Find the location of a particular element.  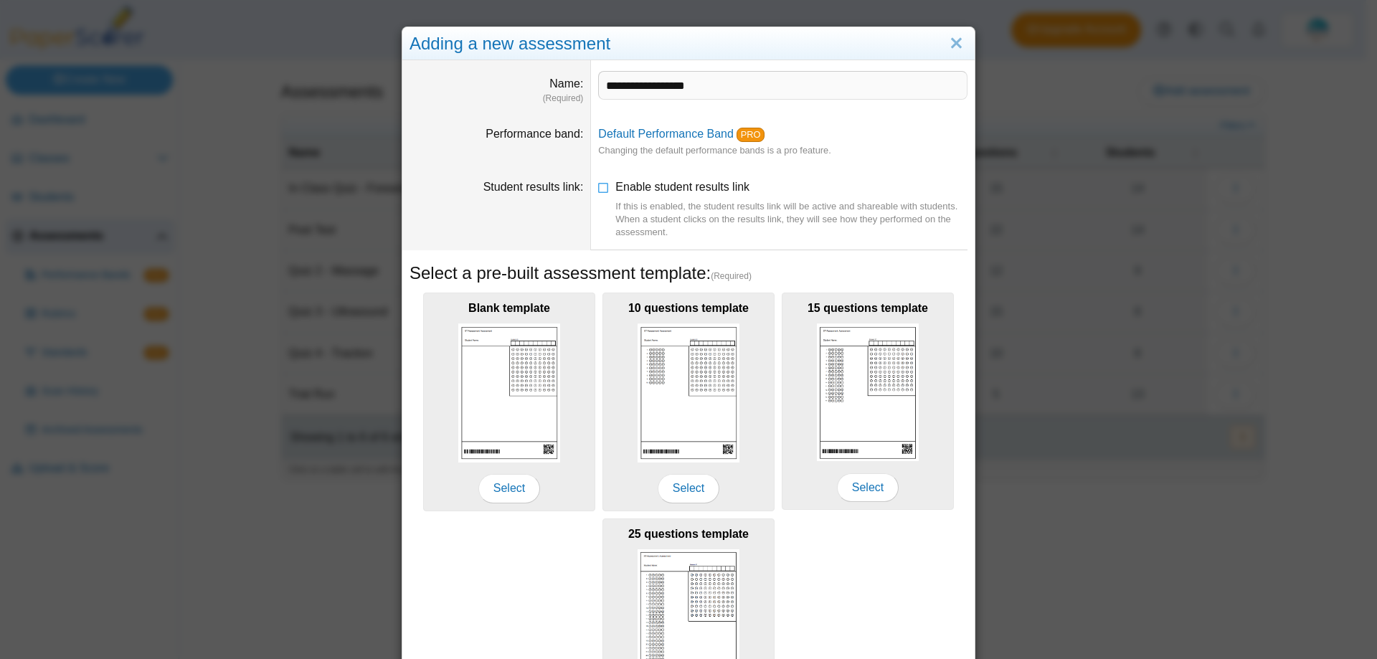

span: (Required) is located at coordinates (731, 276).